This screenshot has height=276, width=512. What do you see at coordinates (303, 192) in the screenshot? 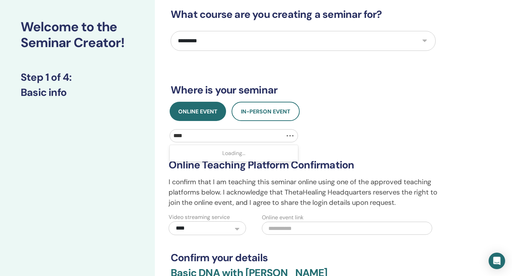
I see `p: I confirm that I am teaching this seminar online using one of the approved teaching platforms bel...` at bounding box center [303, 192].